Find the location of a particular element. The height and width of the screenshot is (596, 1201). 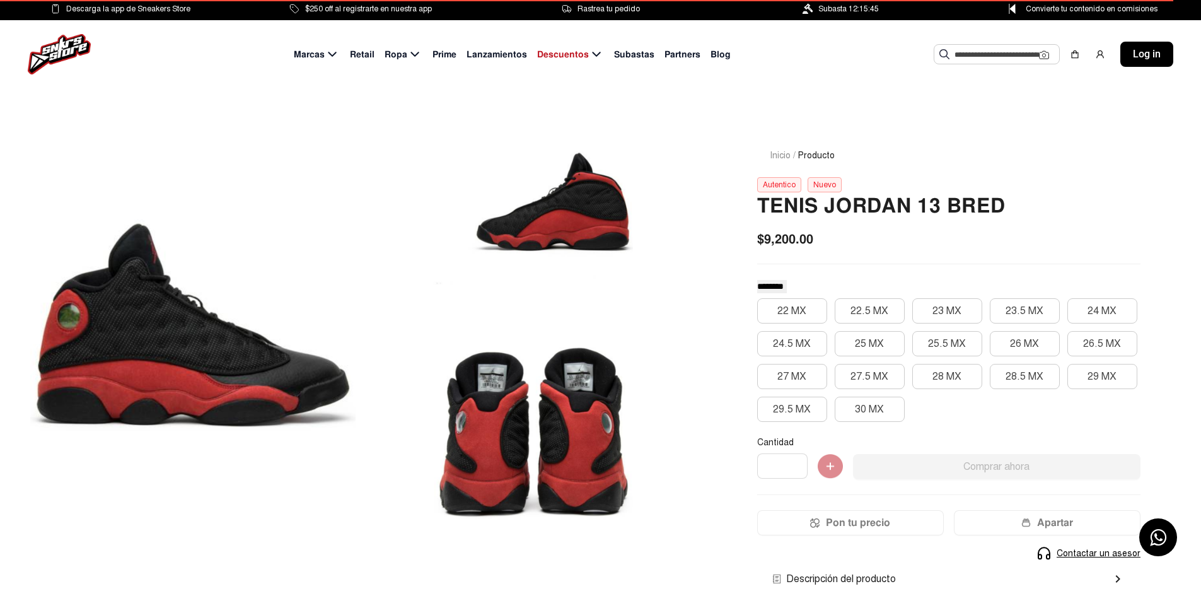

span: Partners is located at coordinates (682, 54).